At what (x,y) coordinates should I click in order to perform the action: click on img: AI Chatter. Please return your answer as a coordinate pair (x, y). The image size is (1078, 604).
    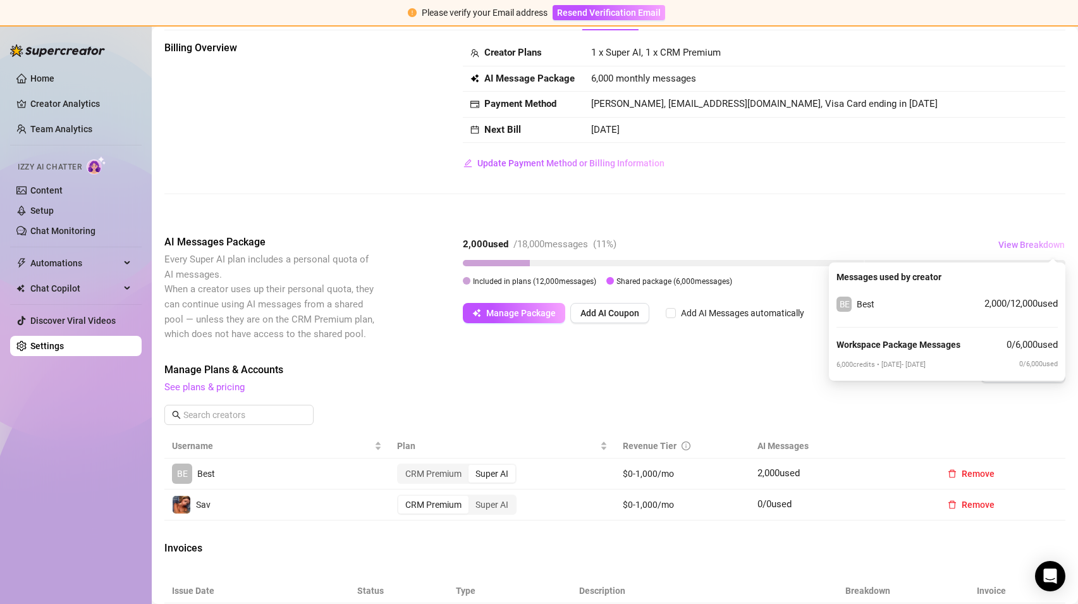
    Looking at the image, I should click on (96, 165).